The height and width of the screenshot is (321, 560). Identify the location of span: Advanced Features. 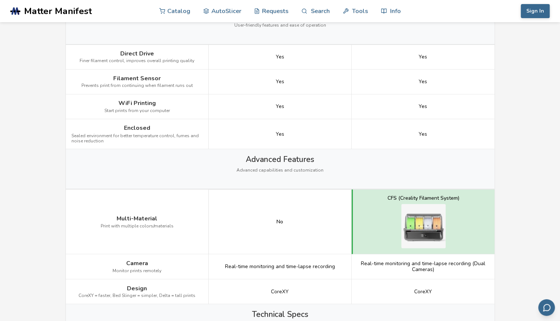
(280, 159).